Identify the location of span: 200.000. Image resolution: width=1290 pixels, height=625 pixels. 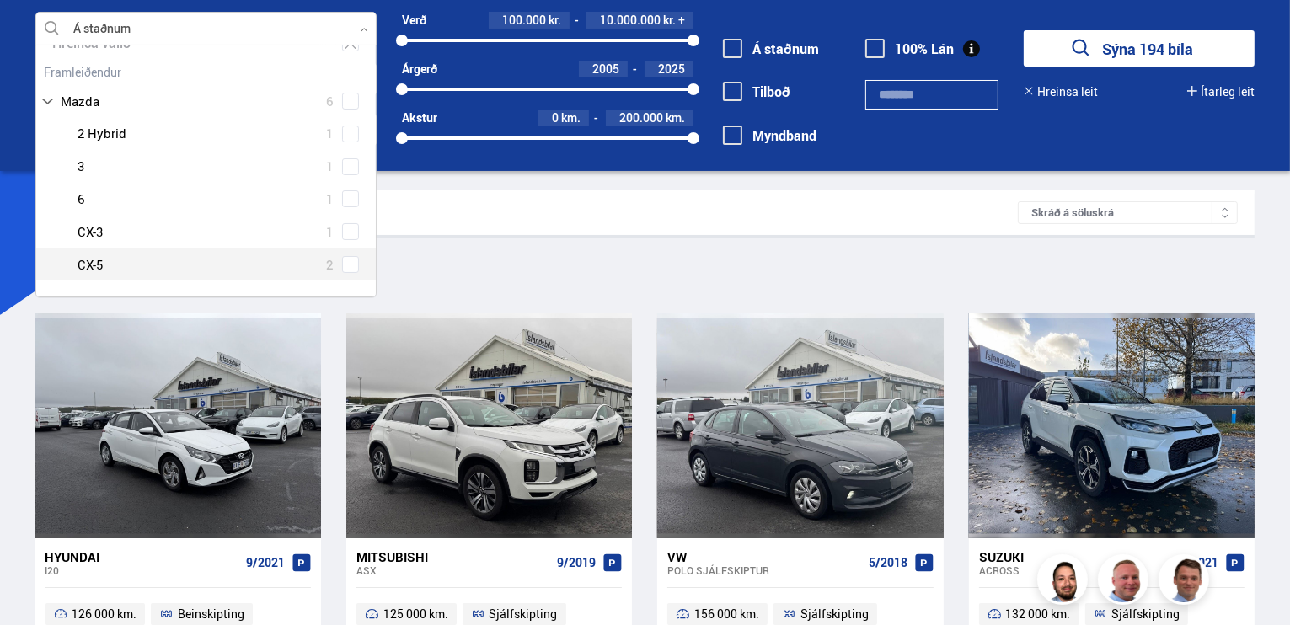
(641, 117).